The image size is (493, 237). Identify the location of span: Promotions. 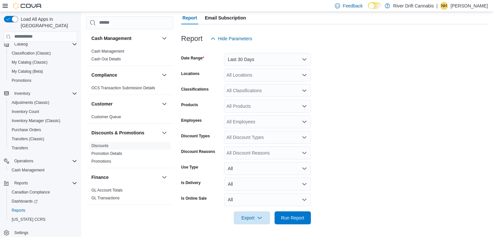
(101, 161).